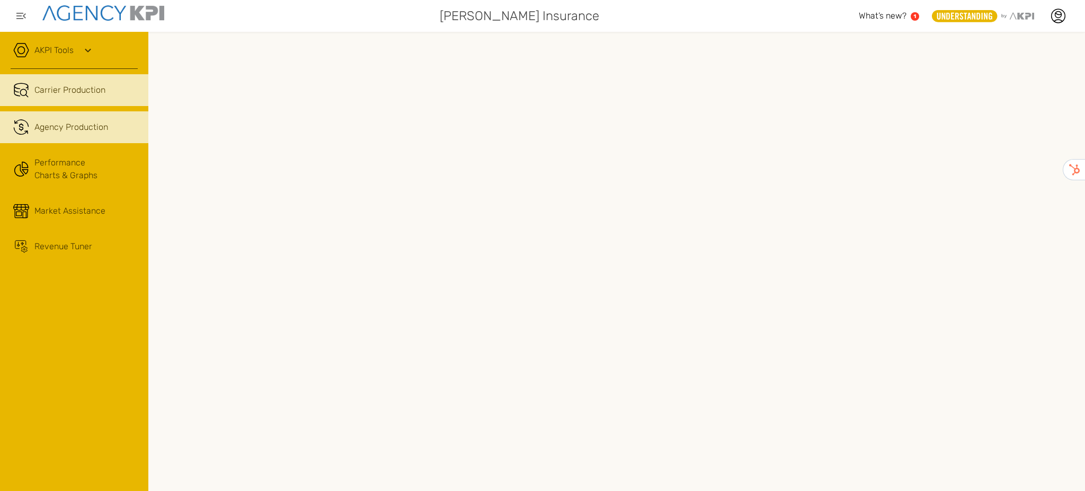  What do you see at coordinates (63, 246) in the screenshot?
I see `span: Revenue Tuner` at bounding box center [63, 246].